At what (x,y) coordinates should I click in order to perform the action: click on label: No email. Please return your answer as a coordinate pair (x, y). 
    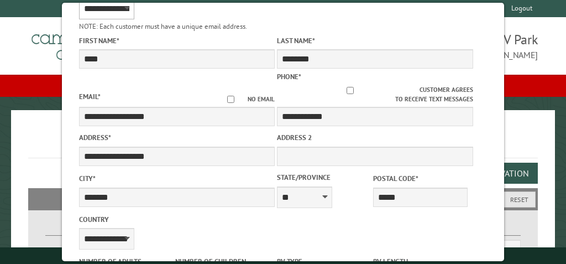
    Looking at the image, I should click on (244, 99).